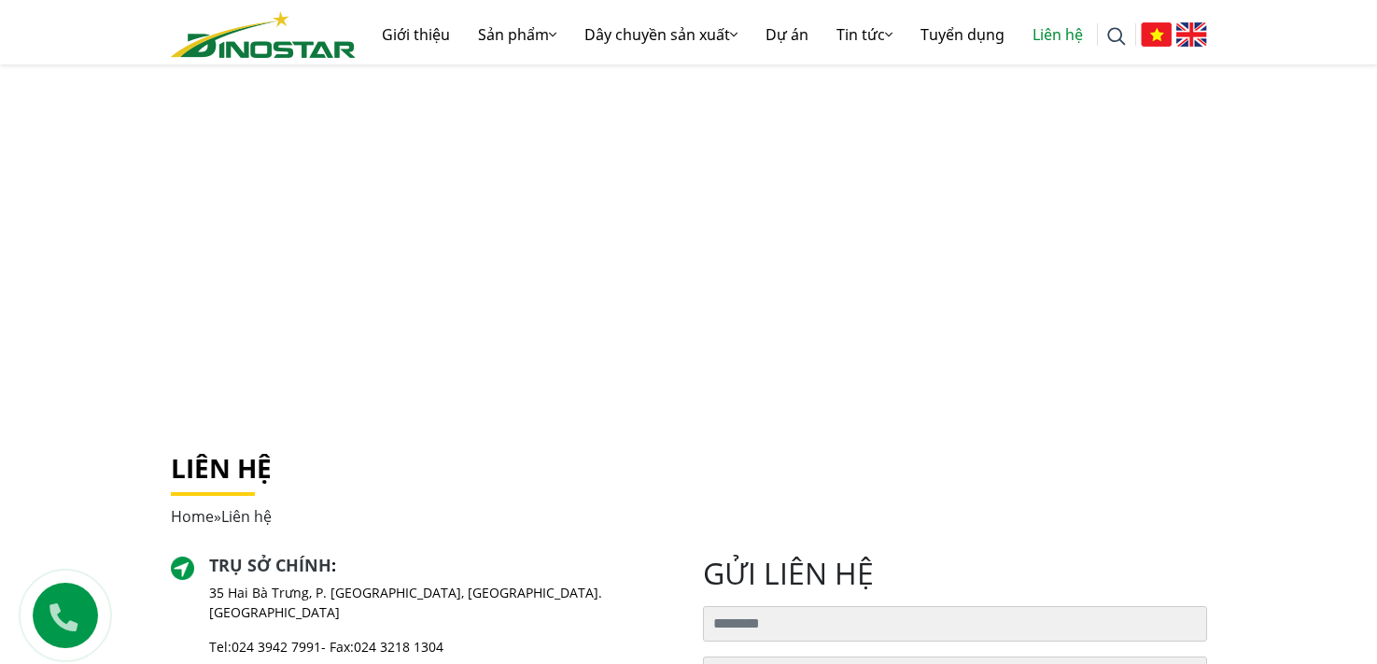 This screenshot has width=1377, height=664. I want to click on span: Liên hệ, so click(247, 516).